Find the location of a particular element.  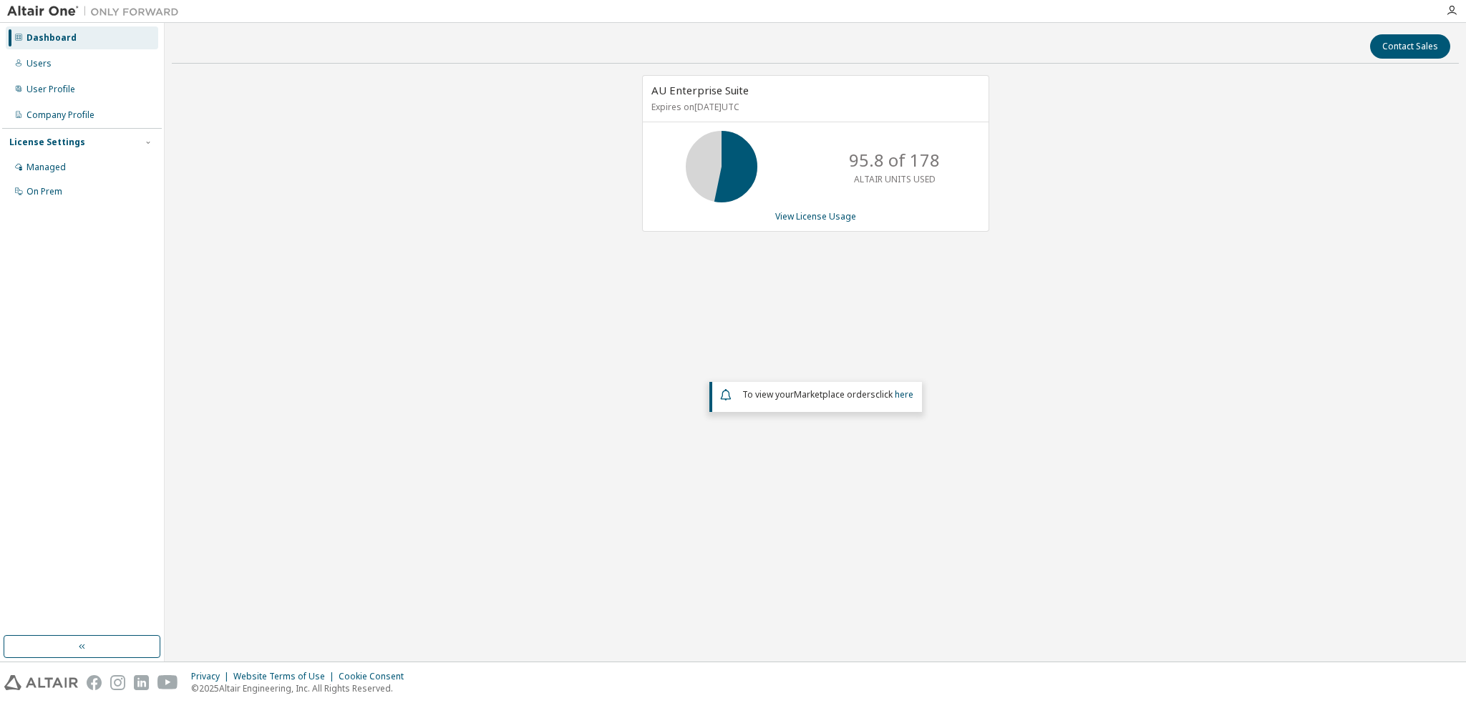

div: Cookie Consent is located at coordinates (375, 677).